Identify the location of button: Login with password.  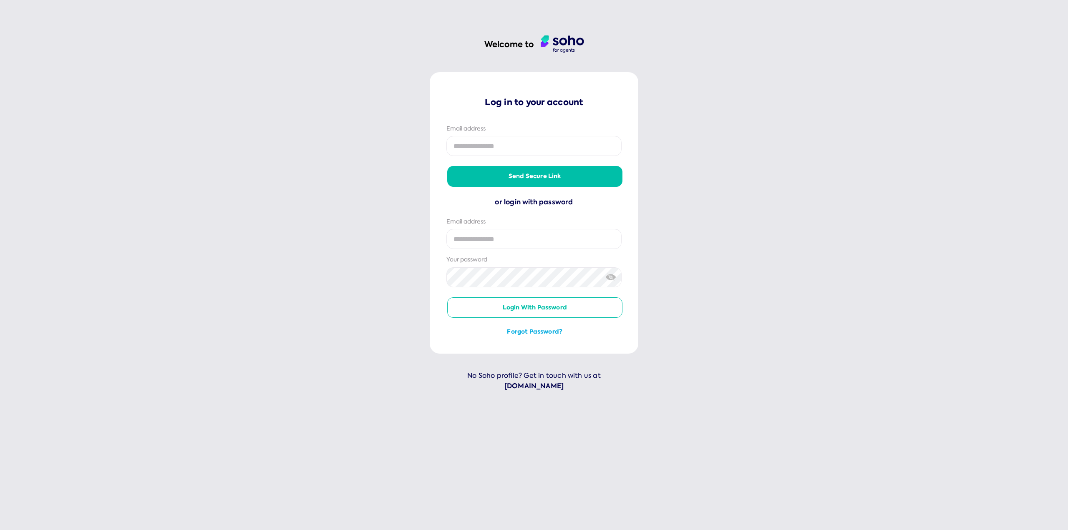
(535, 308).